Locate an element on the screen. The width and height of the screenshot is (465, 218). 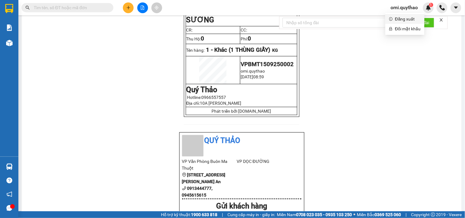
span: 08:59 is located at coordinates (258, 77).